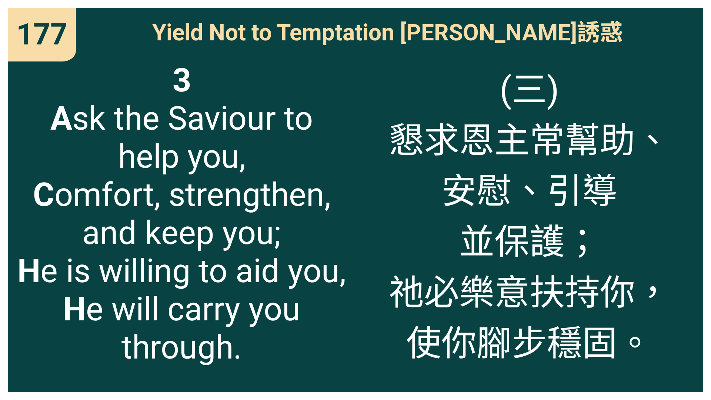 The width and height of the screenshot is (711, 400). What do you see at coordinates (530, 213) in the screenshot?
I see `span: (三) 懇求恩主常幫助、 安慰、引導 並保護； 祂必樂意扶持你， 使你腳步穩固。` at bounding box center [530, 213].